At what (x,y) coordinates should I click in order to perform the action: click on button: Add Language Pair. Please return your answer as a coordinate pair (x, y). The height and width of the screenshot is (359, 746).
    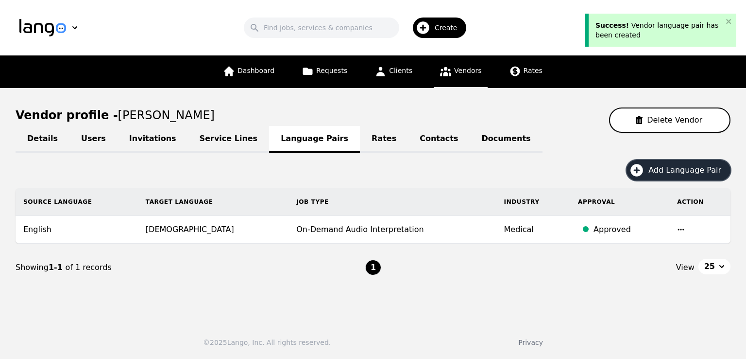
    Looking at the image, I should click on (679, 170).